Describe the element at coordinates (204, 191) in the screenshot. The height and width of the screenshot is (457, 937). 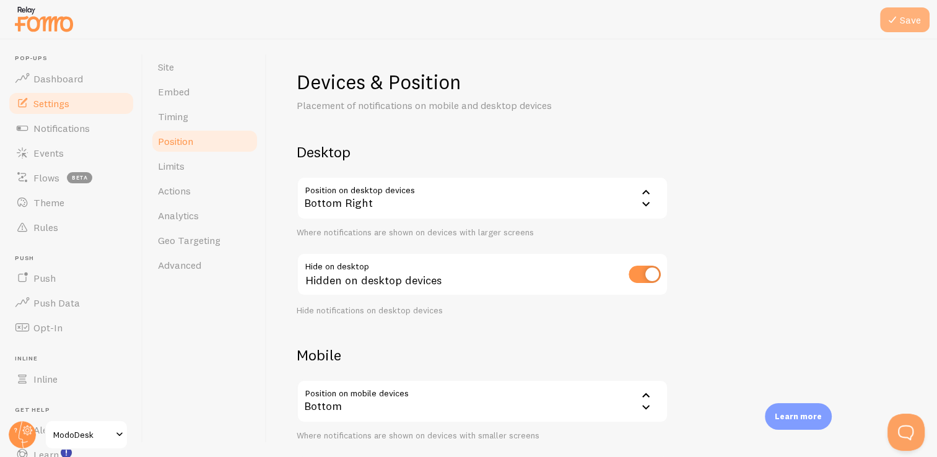
I see `a: Actions` at that location.